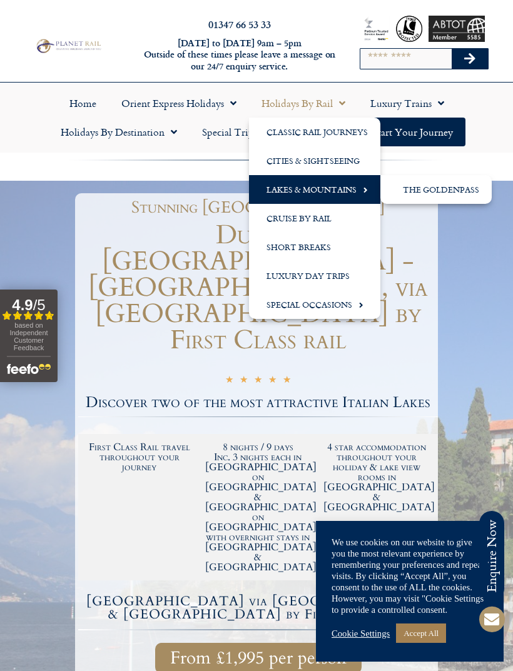 The image size is (513, 671). I want to click on div: We use cookies on our website to give you the most relevant experience by remembering your prefer..., so click(410, 576).